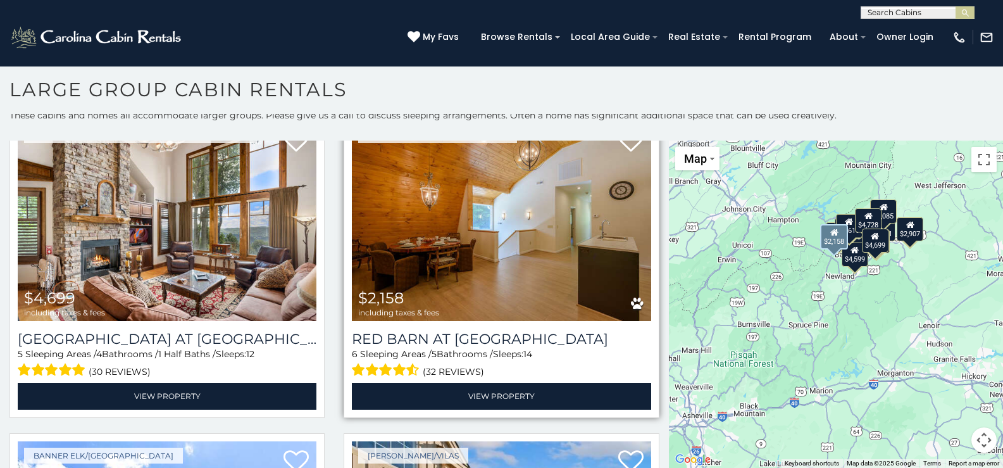 The height and width of the screenshot is (468, 1003). Describe the element at coordinates (99, 354) in the screenshot. I see `span: 4` at that location.